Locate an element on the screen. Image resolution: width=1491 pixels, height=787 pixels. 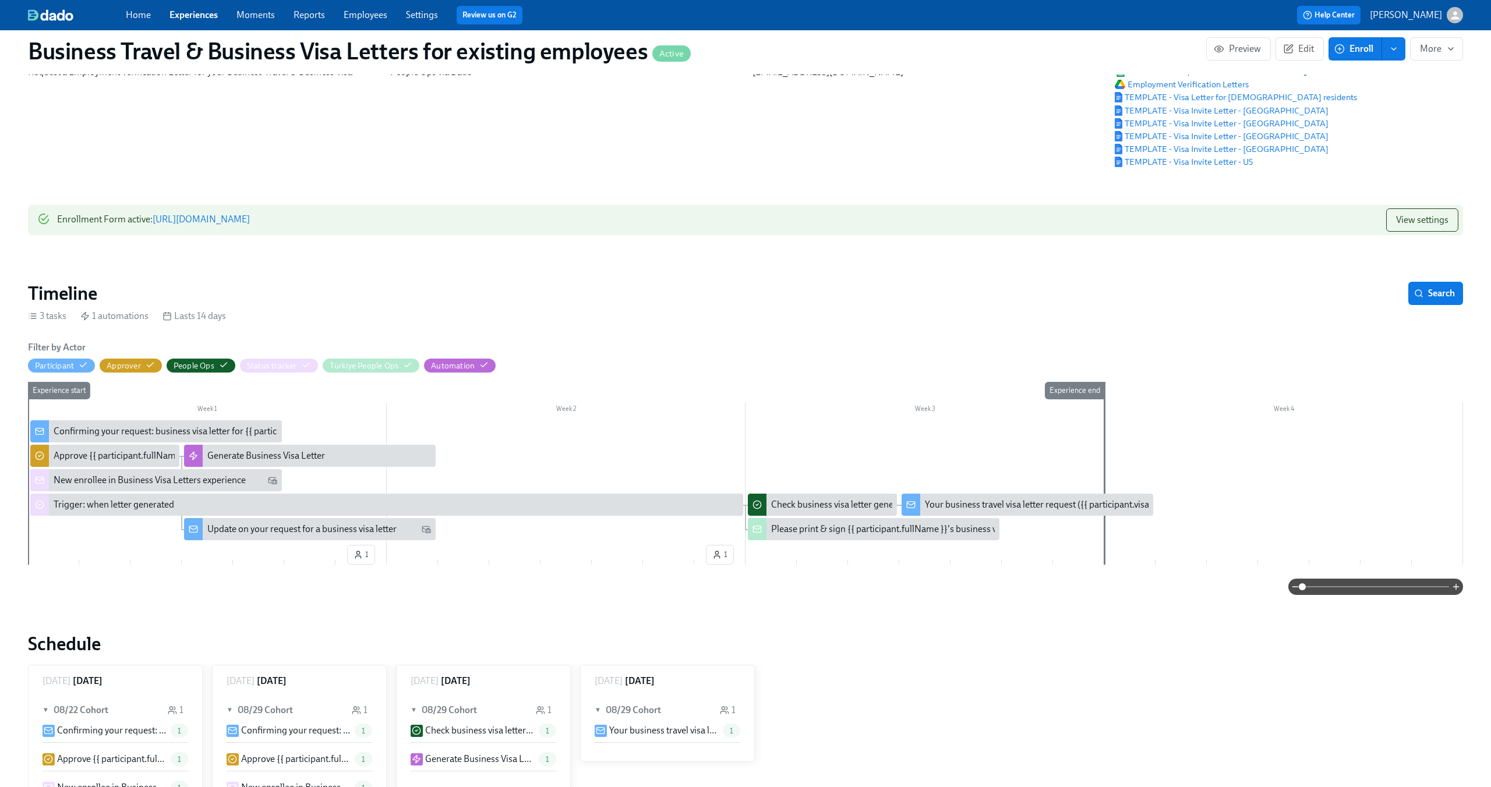
h1: Business Travel & Business Visa Letters for existing employees is located at coordinates (359, 51).